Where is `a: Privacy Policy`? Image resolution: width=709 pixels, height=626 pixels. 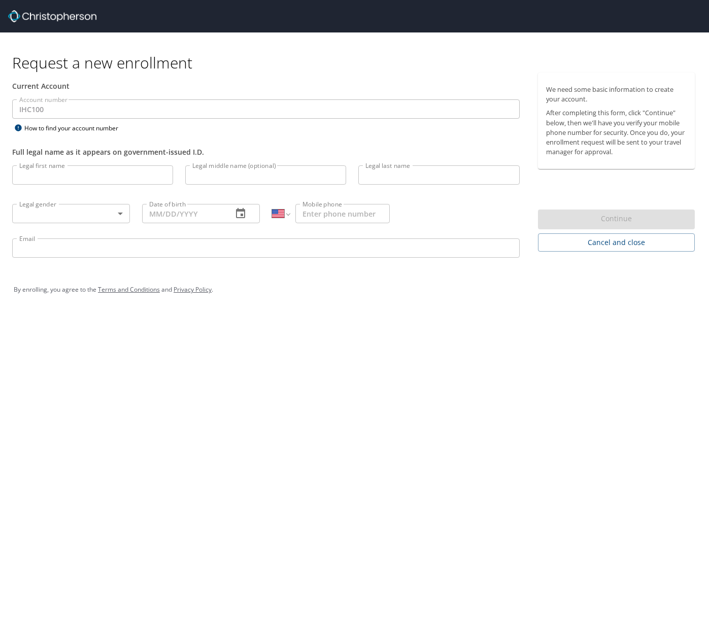
a: Privacy Policy is located at coordinates (192, 289).